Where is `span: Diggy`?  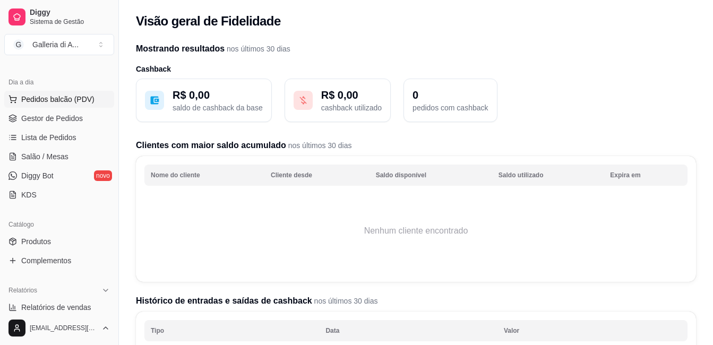 span: Diggy is located at coordinates (70, 13).